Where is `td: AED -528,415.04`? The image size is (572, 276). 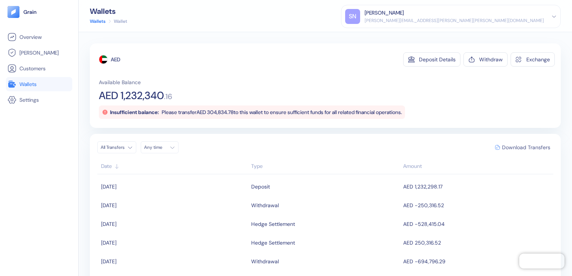
td: AED -528,415.04 is located at coordinates (477, 224).